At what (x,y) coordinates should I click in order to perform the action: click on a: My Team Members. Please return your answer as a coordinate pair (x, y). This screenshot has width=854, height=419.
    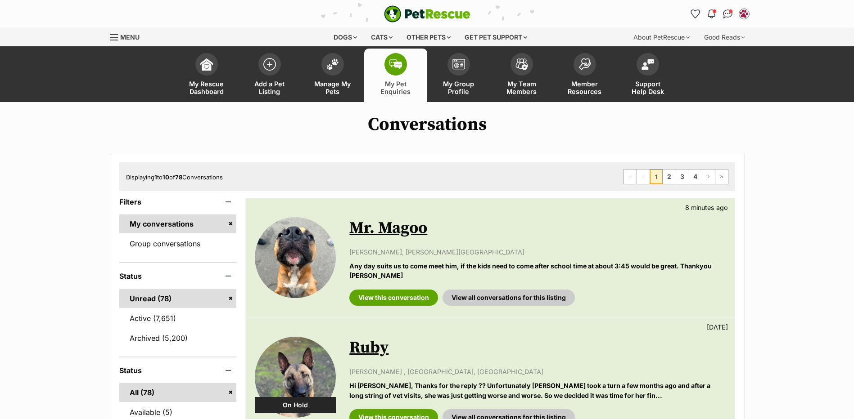
    Looking at the image, I should click on (521, 75).